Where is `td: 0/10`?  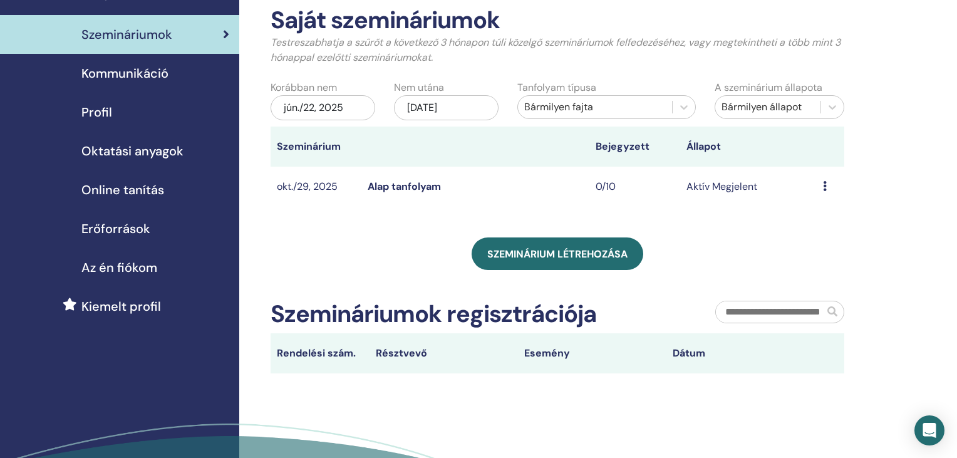
td: 0/10 is located at coordinates (635, 187).